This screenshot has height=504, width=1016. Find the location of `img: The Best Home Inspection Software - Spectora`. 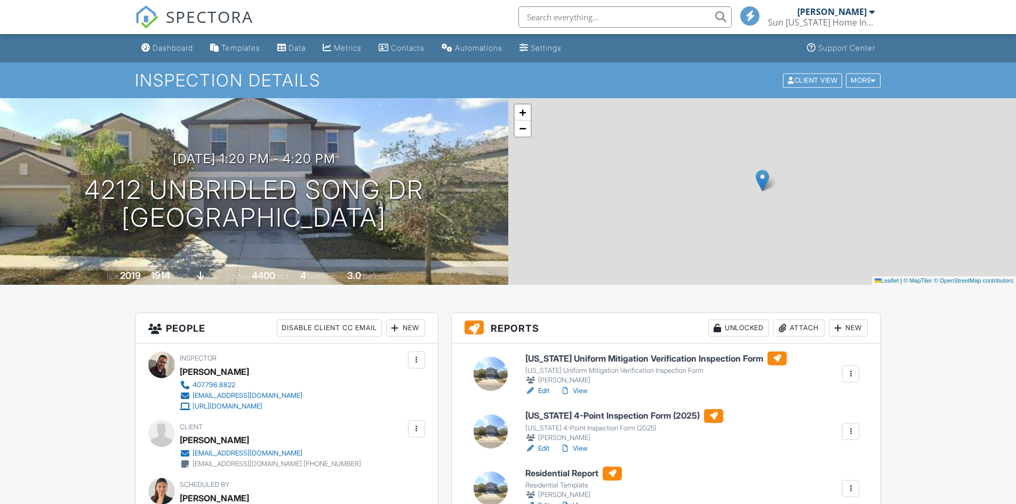

img: The Best Home Inspection Software - Spectora is located at coordinates (147, 17).